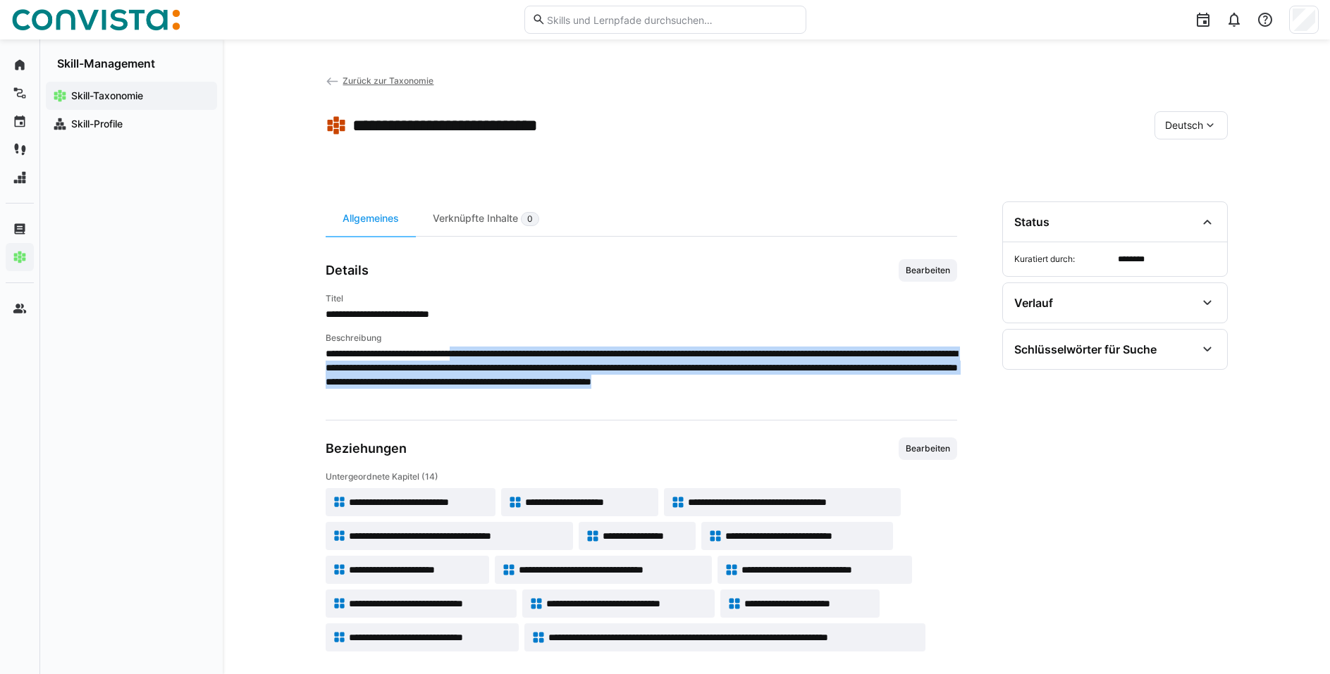 Image resolution: width=1330 pixels, height=674 pixels. Describe the element at coordinates (388, 80) in the screenshot. I see `span: Zurück zur Taxonomie` at that location.